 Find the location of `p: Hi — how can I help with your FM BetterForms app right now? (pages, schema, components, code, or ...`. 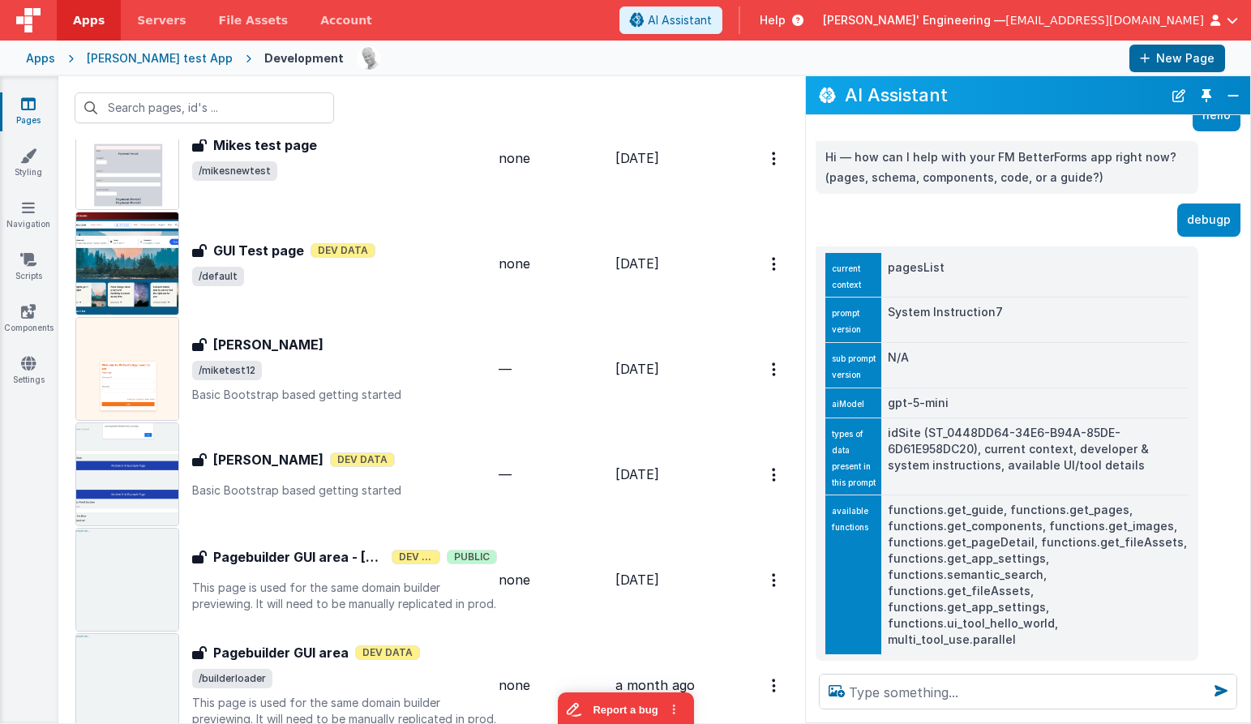

p: Hi — how can I help with your FM BetterForms app right now? (pages, schema, components, code, or ... is located at coordinates (1007, 167).